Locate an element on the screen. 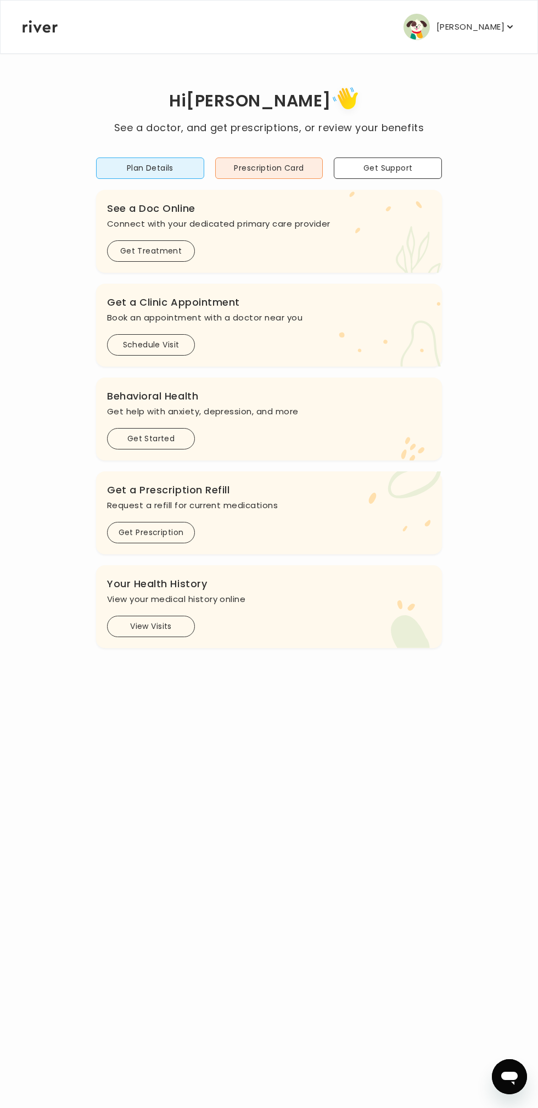 Image resolution: width=538 pixels, height=1108 pixels. p: Connect with your dedicated primary care provider is located at coordinates (269, 224).